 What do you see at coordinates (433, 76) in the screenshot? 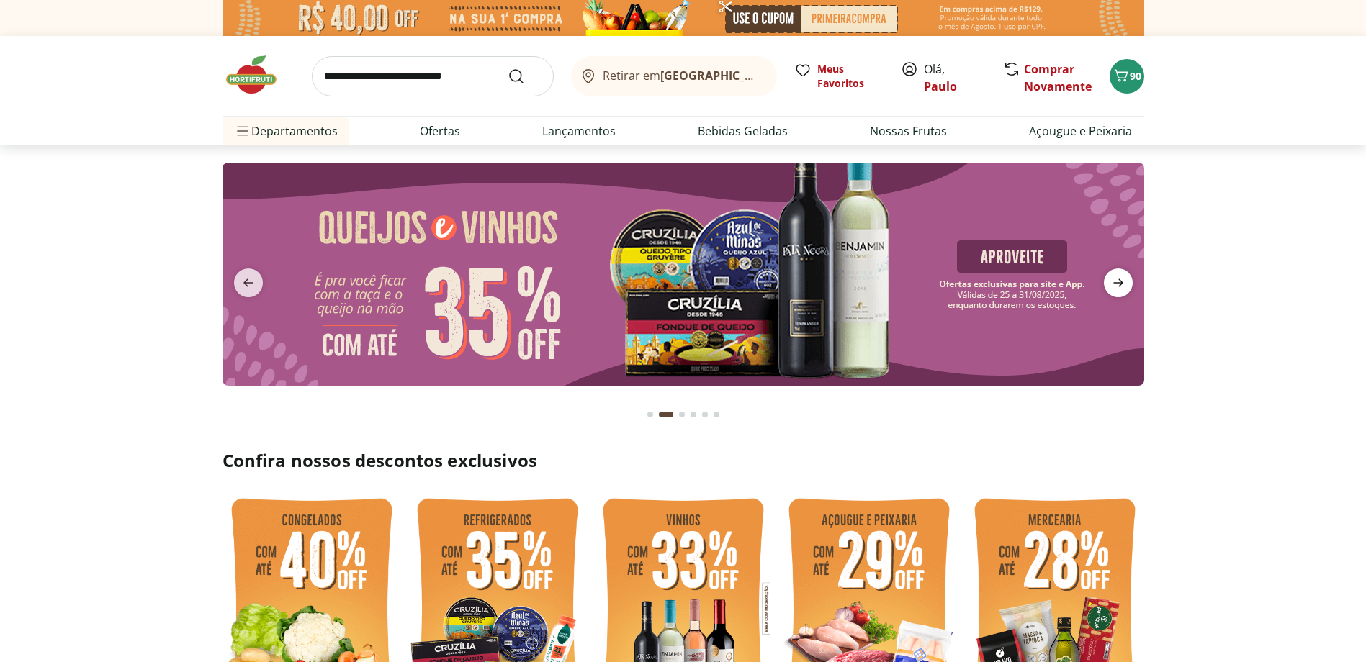
I see `input: search` at bounding box center [433, 76].